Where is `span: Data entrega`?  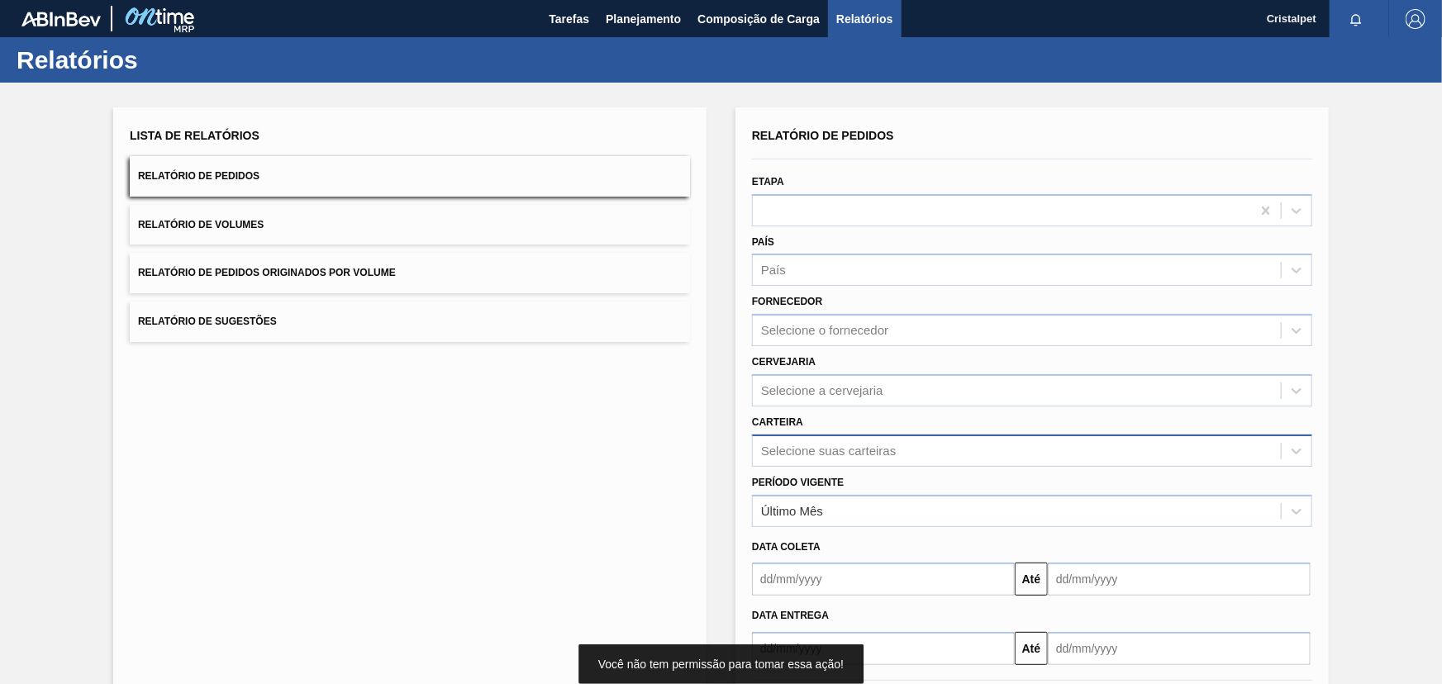
span: Data entrega is located at coordinates (790, 616).